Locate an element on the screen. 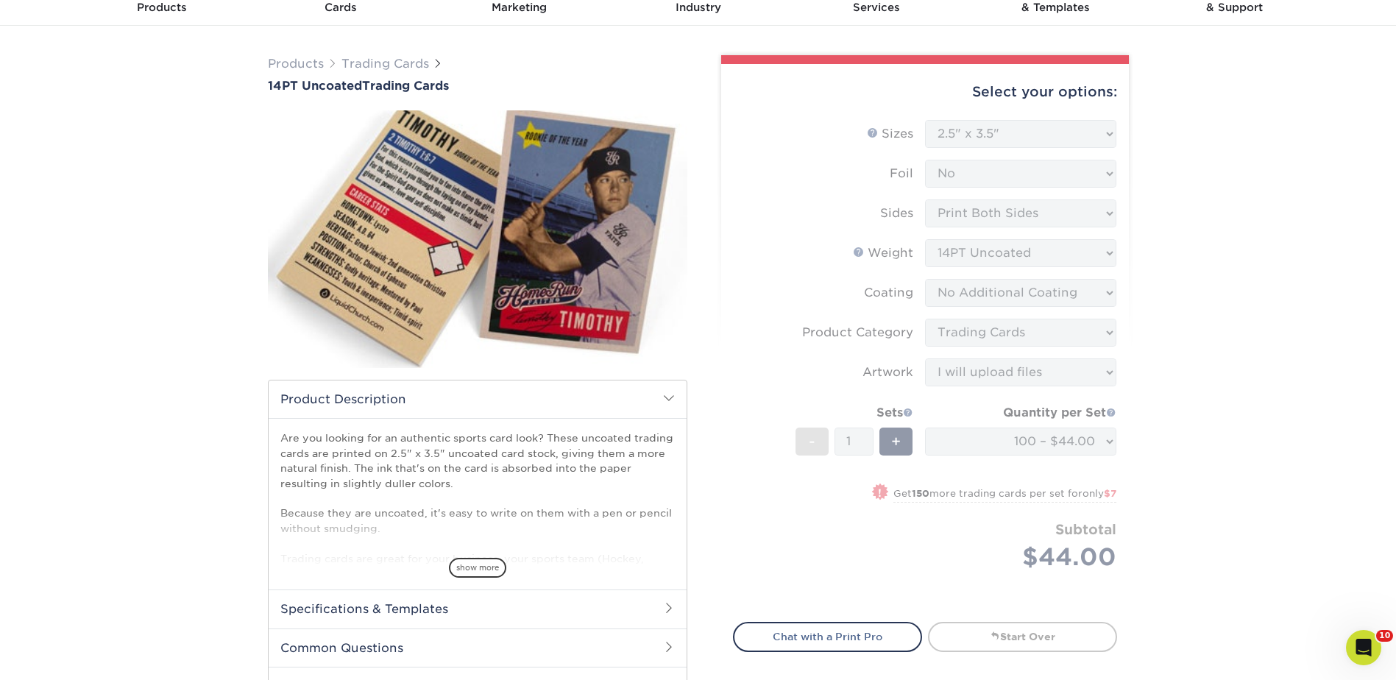 The width and height of the screenshot is (1396, 680). h2: Specifications & Templates is located at coordinates (478, 609).